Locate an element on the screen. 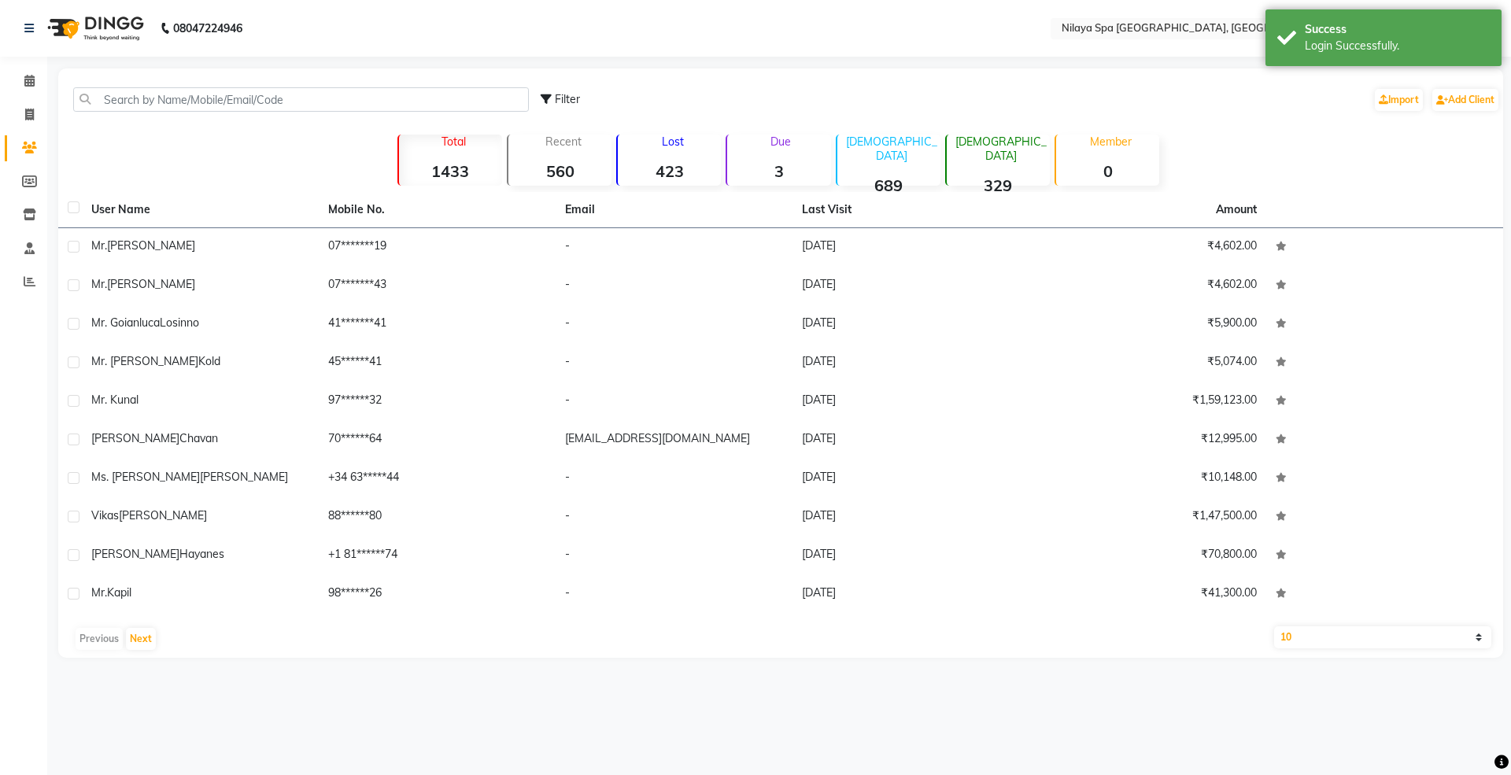 This screenshot has height=775, width=1511. strong: 560 is located at coordinates (560, 171).